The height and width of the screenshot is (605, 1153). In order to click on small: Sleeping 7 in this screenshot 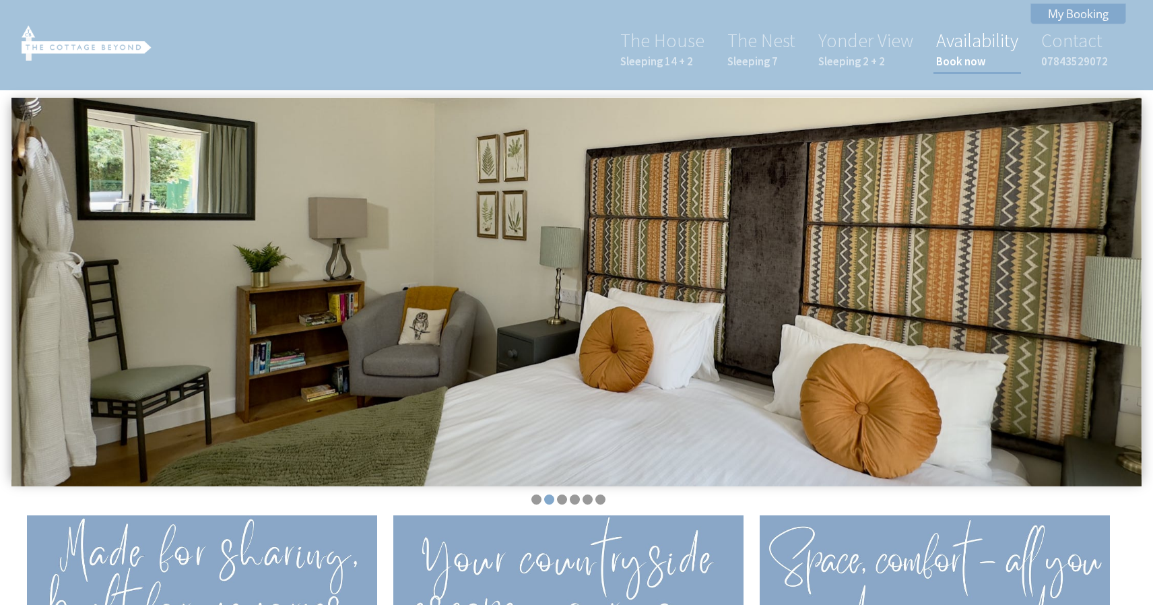, I will do `click(761, 61)`.